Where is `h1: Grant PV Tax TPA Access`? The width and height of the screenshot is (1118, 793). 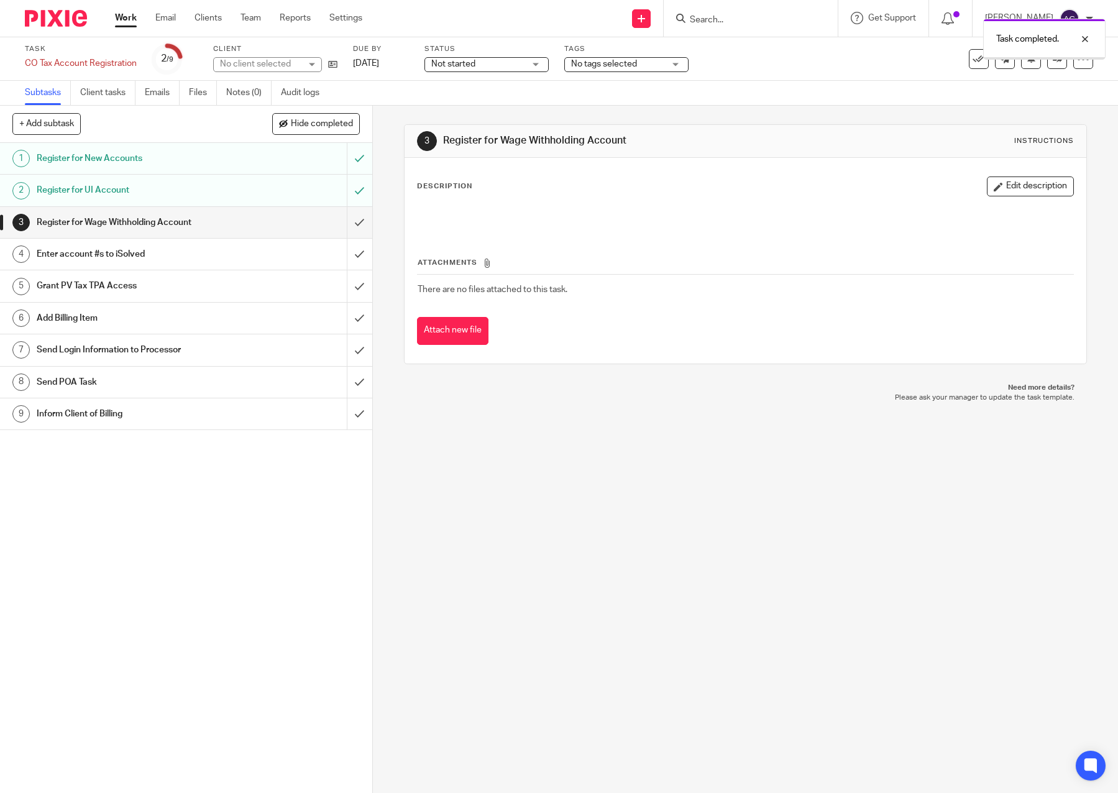 h1: Grant PV Tax TPA Access is located at coordinates (135, 286).